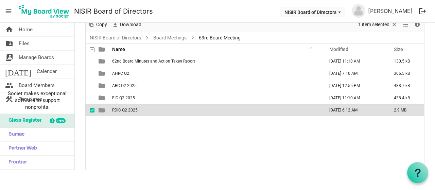 This screenshot has height=190, width=435. What do you see at coordinates (216, 73) in the screenshot?
I see `td: AHRC Q2 is template cell column header Name` at bounding box center [216, 73].